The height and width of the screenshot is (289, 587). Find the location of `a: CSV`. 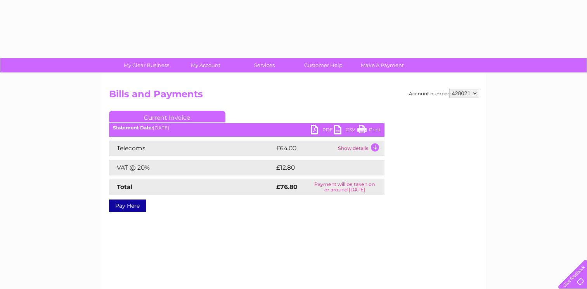

a: CSV is located at coordinates (345, 131).